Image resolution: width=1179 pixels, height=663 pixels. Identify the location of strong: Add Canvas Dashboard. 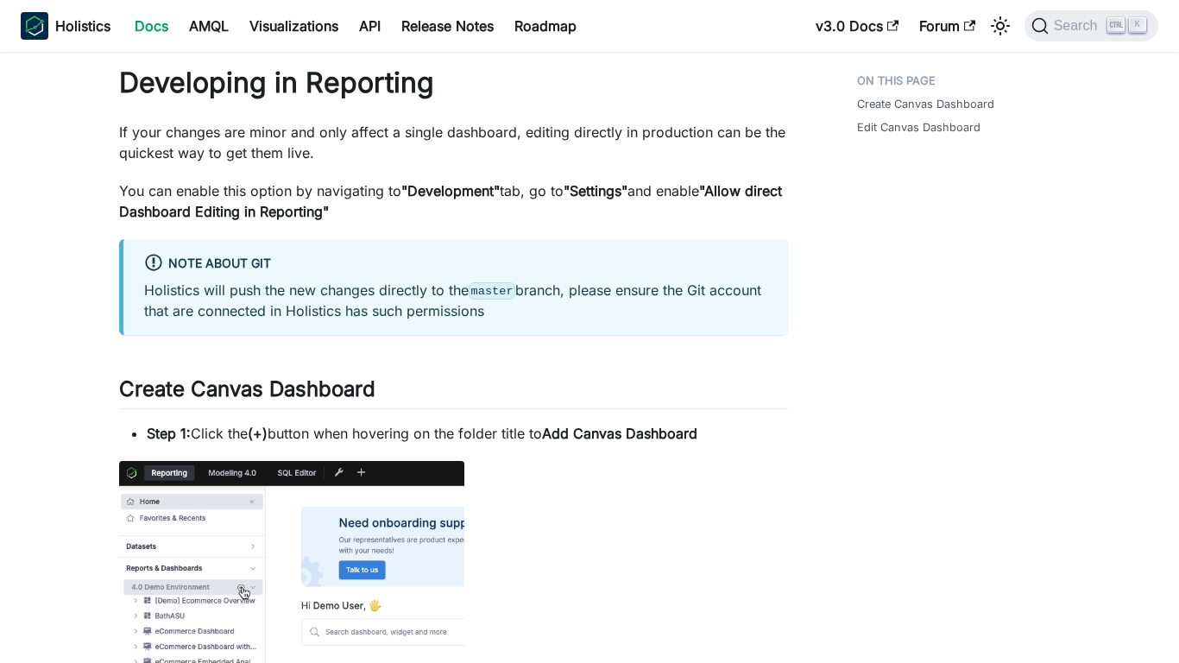
(620, 433).